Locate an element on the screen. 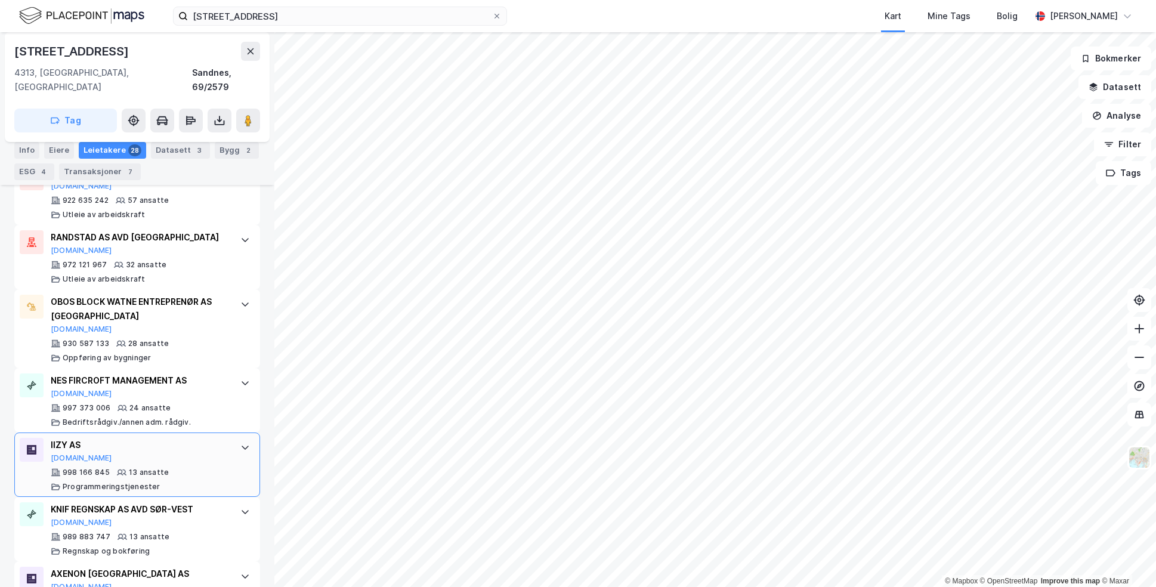  div: 3 is located at coordinates (199, 150).